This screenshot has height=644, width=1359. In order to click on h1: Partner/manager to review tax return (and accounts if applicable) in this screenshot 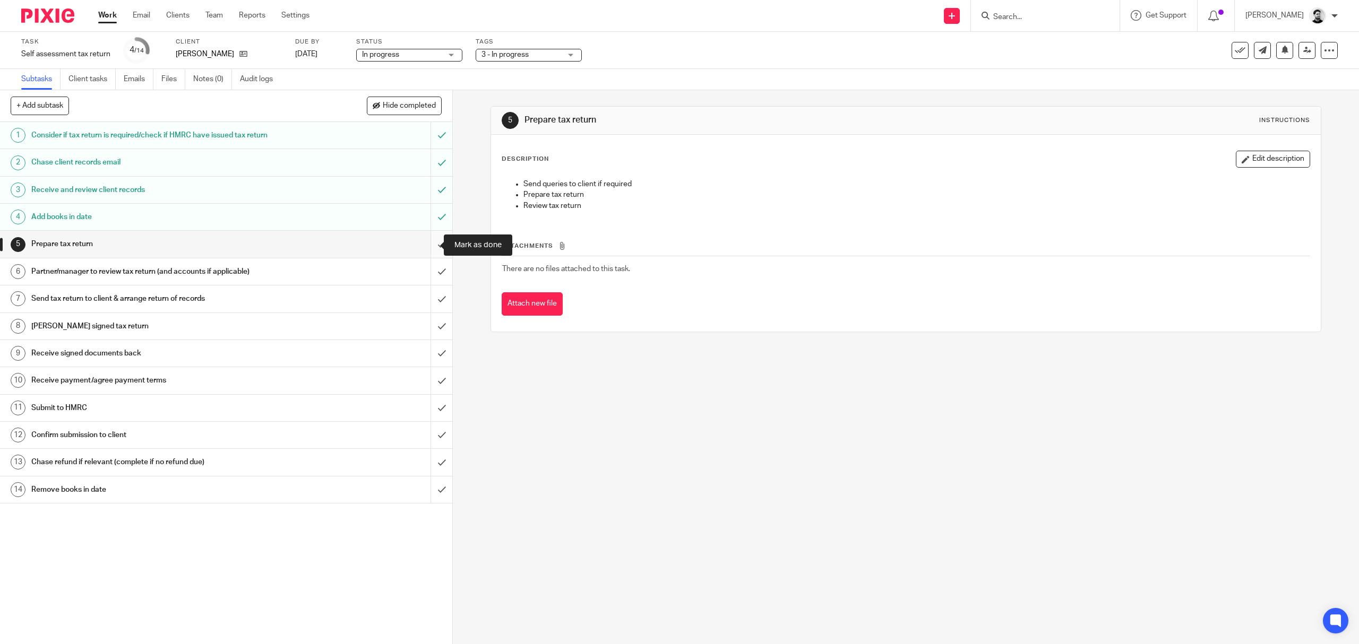, I will do `click(161, 272)`.